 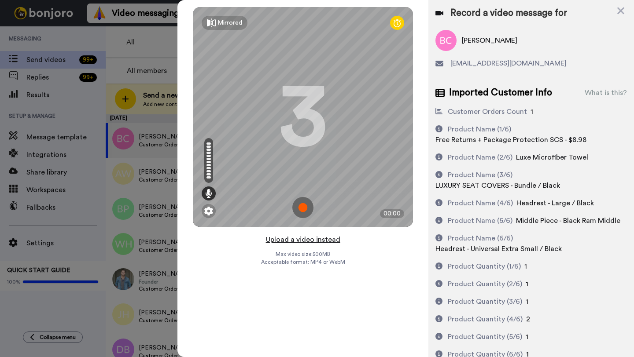 What do you see at coordinates (480, 175) in the screenshot?
I see `div: Product Name (3/6)` at bounding box center [480, 175].